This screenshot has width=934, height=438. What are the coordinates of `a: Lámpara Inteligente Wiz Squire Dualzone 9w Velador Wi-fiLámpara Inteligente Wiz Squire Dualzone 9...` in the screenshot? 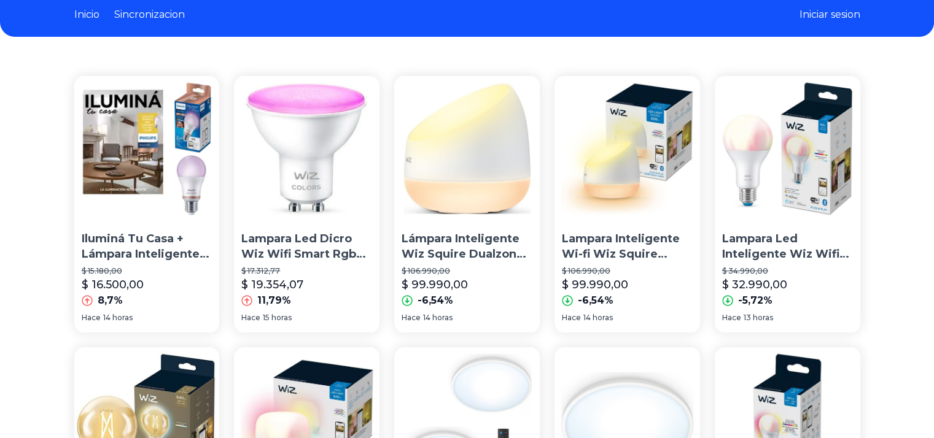 It's located at (467, 204).